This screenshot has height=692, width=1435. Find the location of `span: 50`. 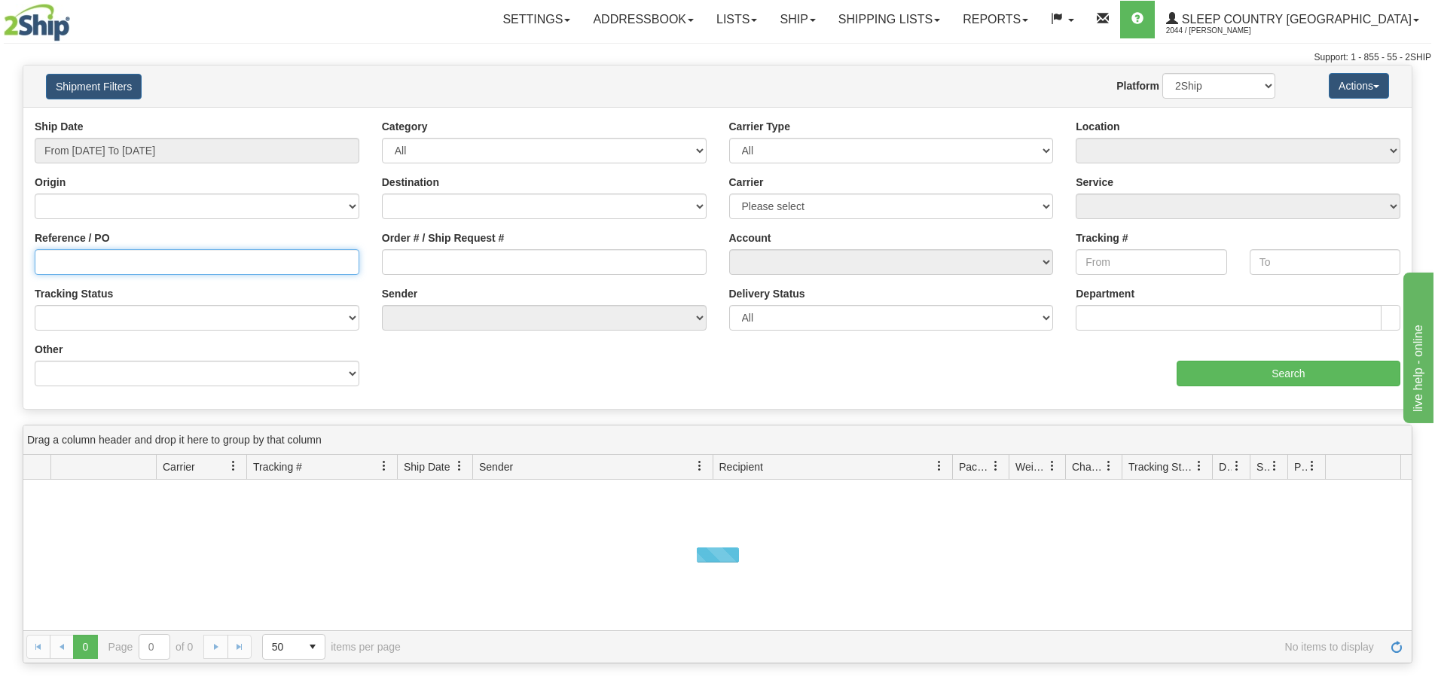

span: 50 is located at coordinates (282, 647).